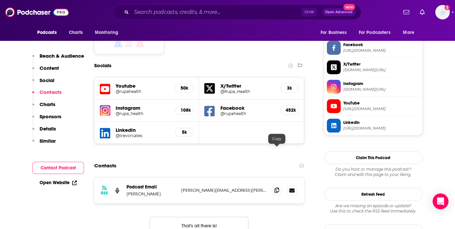  I want to click on button: Show profile menu, so click(442, 12).